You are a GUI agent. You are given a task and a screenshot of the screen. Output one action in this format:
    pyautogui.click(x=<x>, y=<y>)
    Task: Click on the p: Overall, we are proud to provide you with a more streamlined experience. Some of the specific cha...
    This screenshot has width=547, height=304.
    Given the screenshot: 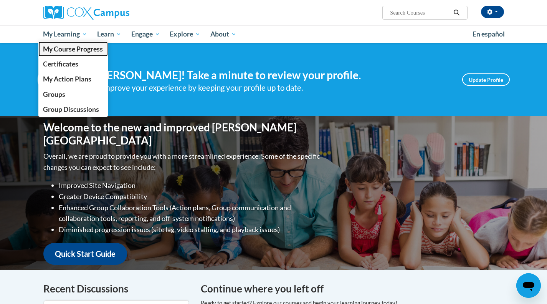 What is the action you would take?
    pyautogui.click(x=182, y=162)
    